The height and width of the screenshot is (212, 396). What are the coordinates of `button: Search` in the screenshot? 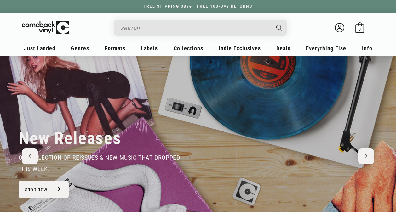 It's located at (279, 28).